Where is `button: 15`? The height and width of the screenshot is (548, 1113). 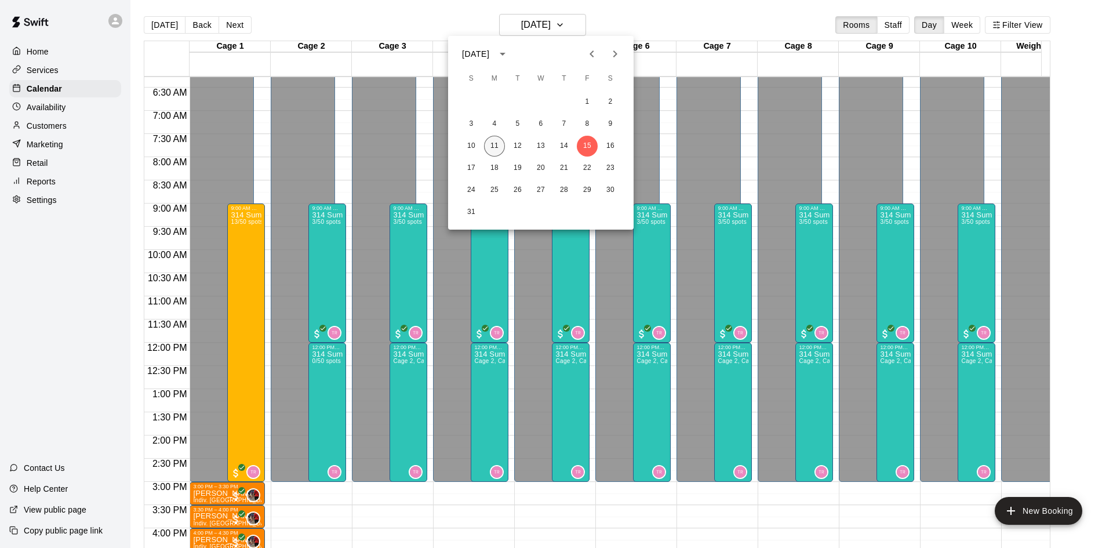 button: 15 is located at coordinates (587, 146).